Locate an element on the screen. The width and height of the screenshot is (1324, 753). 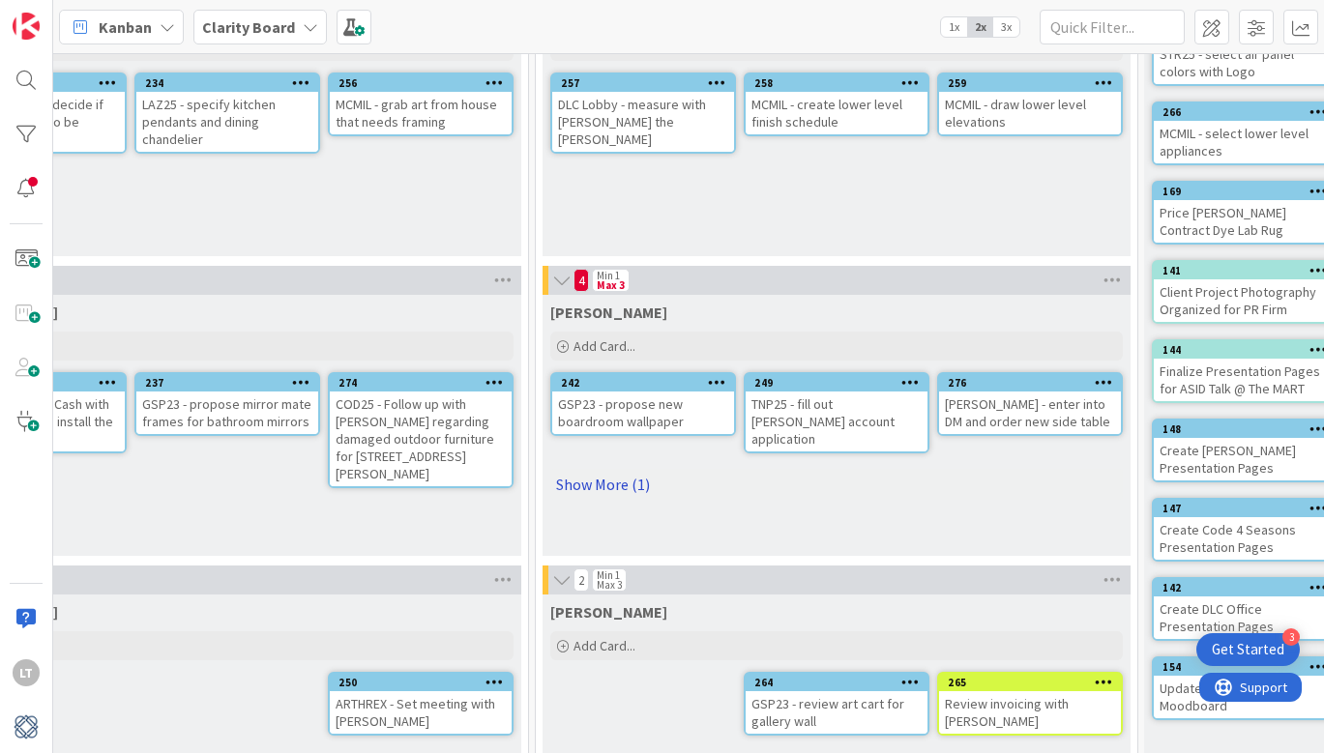
span: 2 is located at coordinates (581, 580).